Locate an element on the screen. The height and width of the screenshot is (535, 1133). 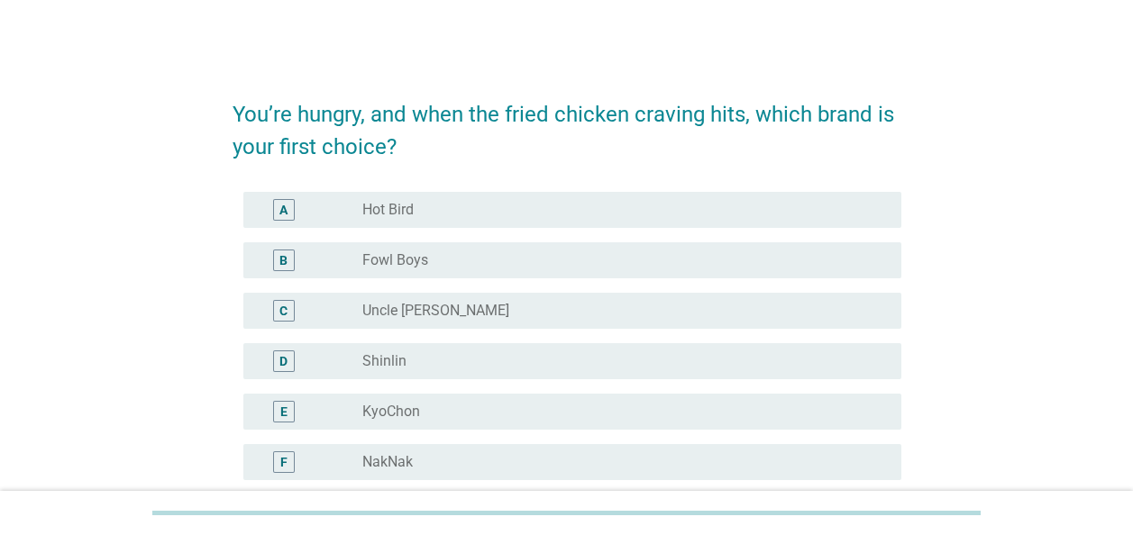
div: E is located at coordinates (284, 411).